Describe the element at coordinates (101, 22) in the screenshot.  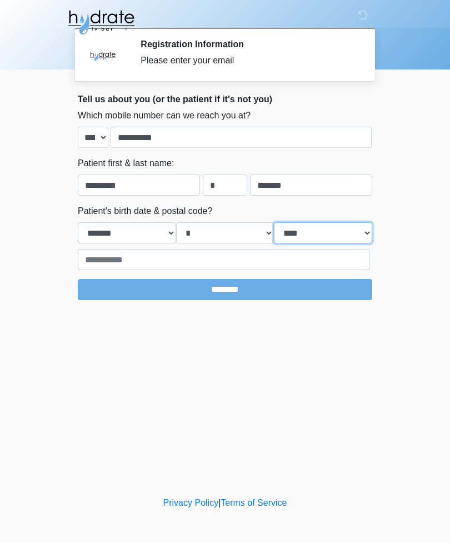
I see `img: Hydrate IV Bar - Fort Collins Logo` at that location.